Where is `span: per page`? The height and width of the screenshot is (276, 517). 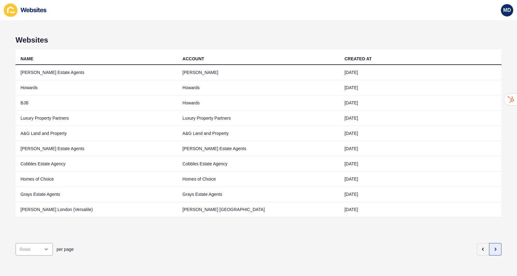 span: per page is located at coordinates (65, 249).